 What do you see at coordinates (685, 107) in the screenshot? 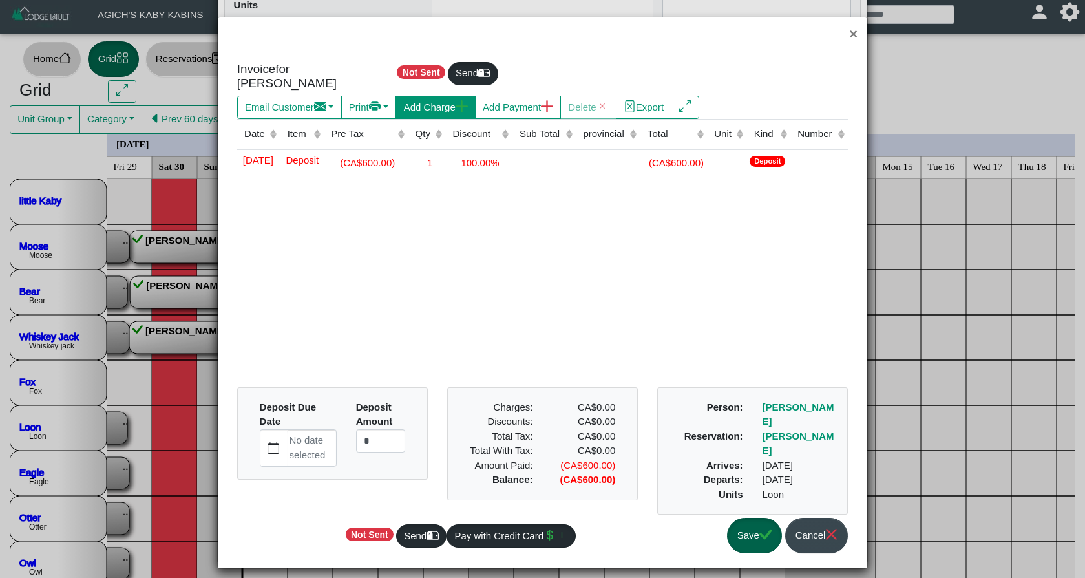
I see `button: arrows angle expand` at bounding box center [685, 107].